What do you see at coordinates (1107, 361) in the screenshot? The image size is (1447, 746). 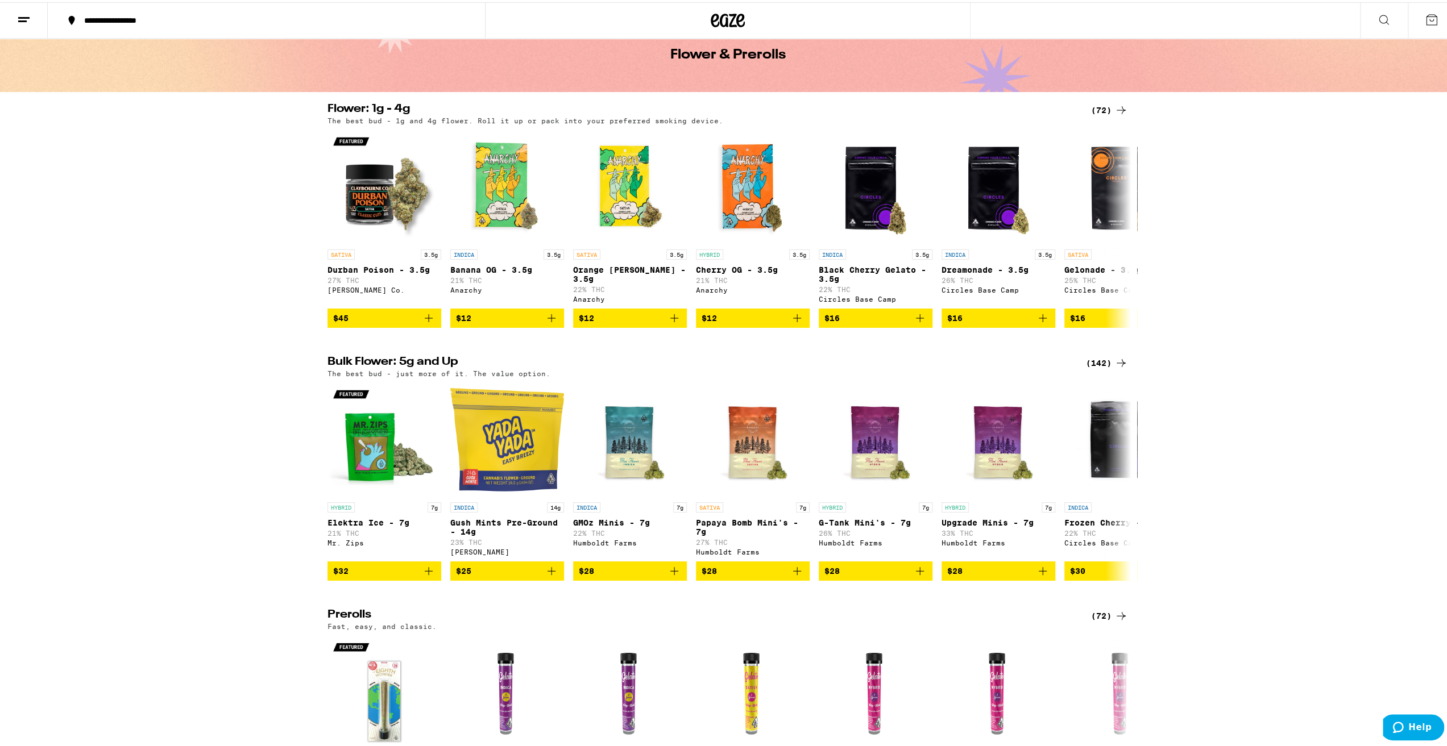 I see `div: (142)` at bounding box center [1107, 361].